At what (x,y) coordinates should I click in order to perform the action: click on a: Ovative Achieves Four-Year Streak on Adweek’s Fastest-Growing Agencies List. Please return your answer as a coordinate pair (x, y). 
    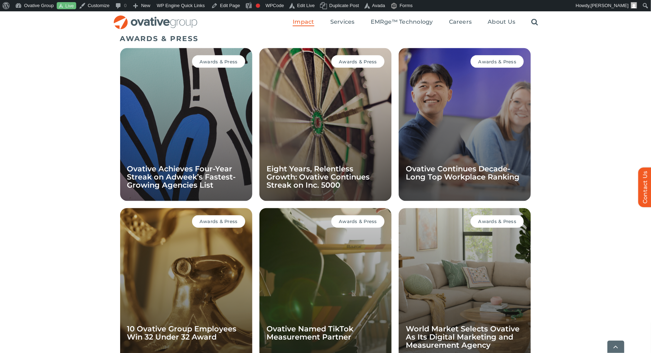
    Looking at the image, I should click on (181, 177).